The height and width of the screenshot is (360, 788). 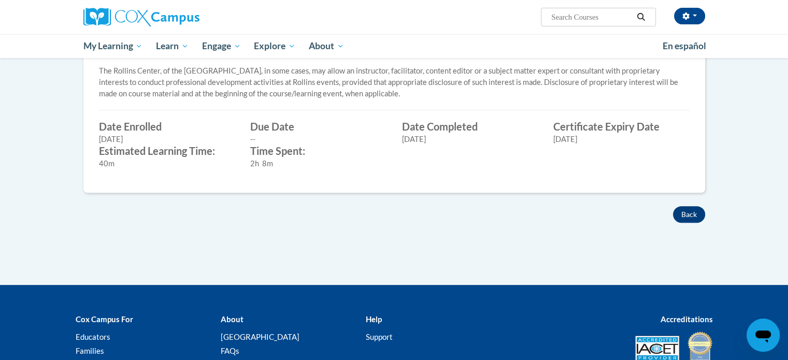 I want to click on label: Time Spent:, so click(x=318, y=151).